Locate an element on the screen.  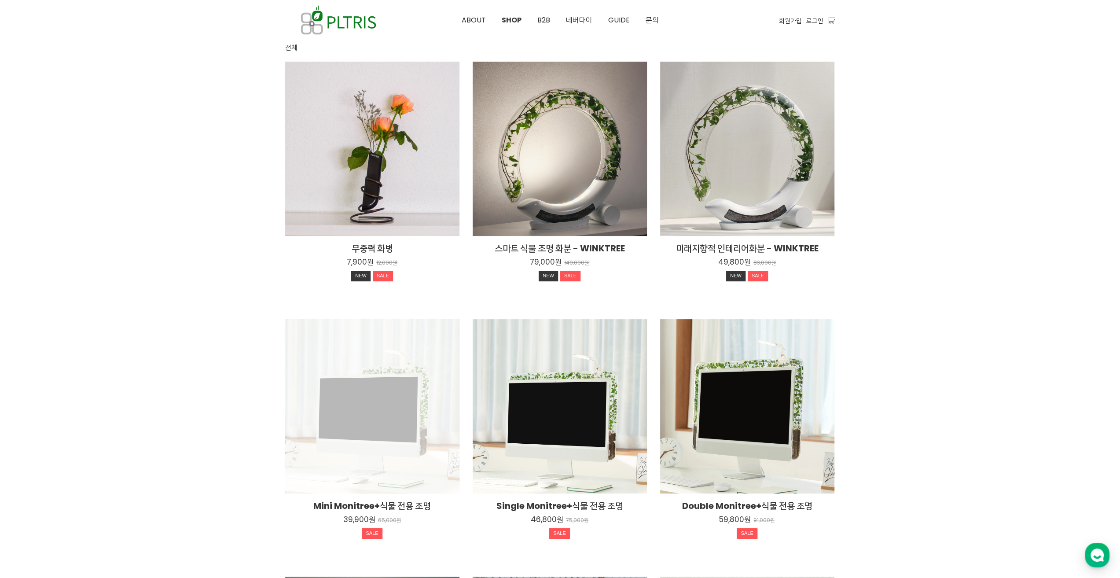
h2: 스마트 식물 조명 화분 - WINKTREE is located at coordinates (560, 248).